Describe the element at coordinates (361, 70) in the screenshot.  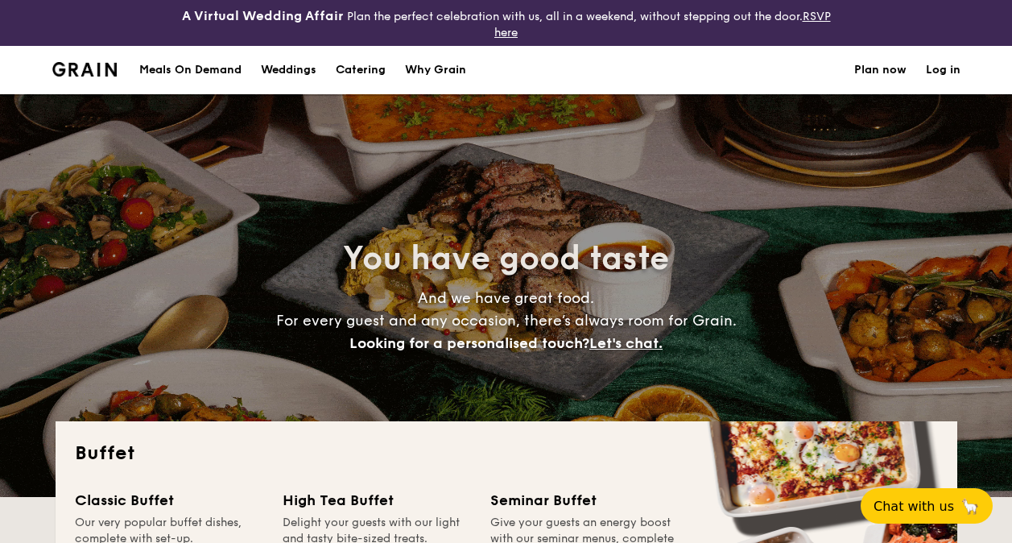
I see `h1: Catering` at that location.